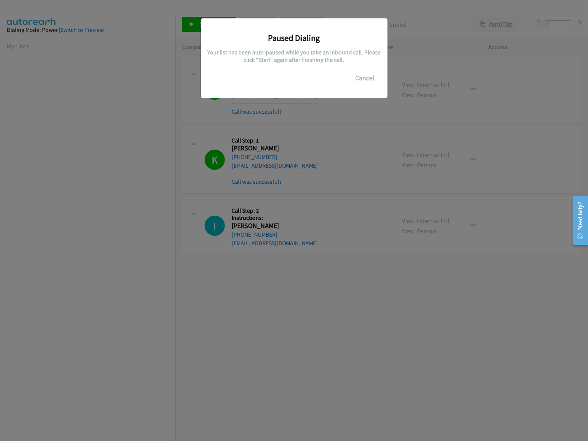 The height and width of the screenshot is (441, 588). What do you see at coordinates (294, 56) in the screenshot?
I see `h5: Your list has been auto-paused while you take an inbound call. Please click "Start" again after f...` at bounding box center [294, 56].